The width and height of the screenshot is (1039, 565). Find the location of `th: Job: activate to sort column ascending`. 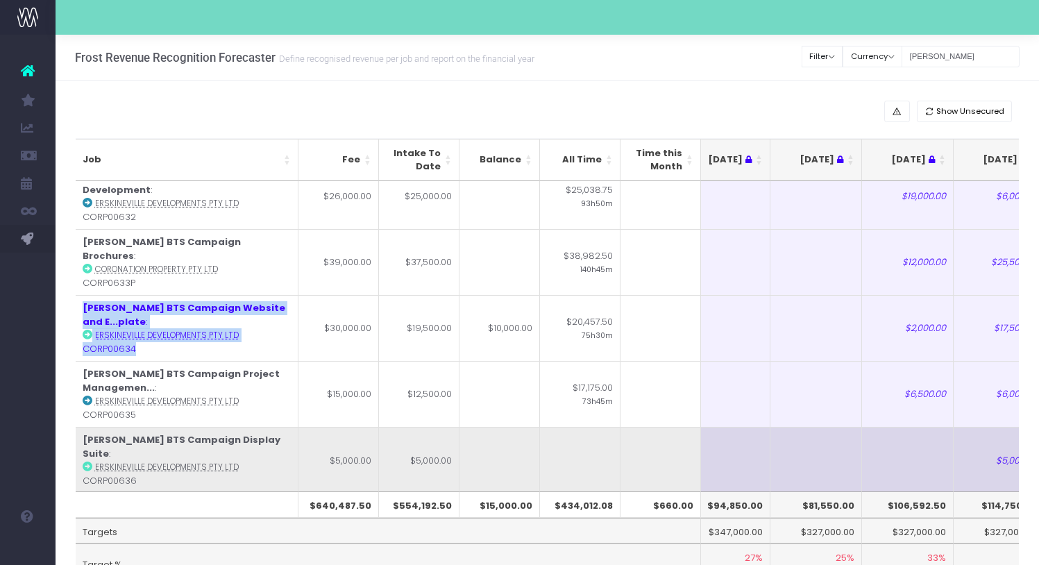

th: Job: activate to sort column ascending is located at coordinates (187, 160).